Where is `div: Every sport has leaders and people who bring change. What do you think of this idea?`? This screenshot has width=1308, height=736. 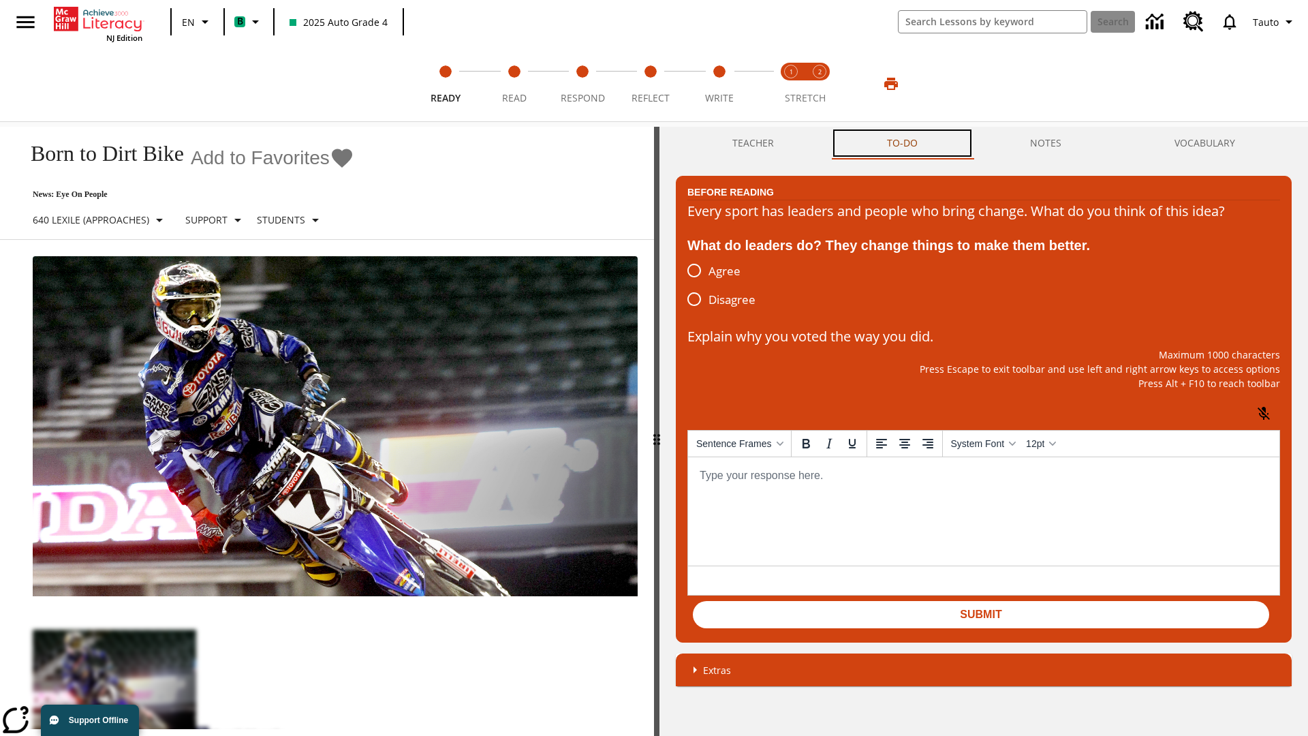 div: Every sport has leaders and people who bring change. What do you think of this idea? is located at coordinates (984, 211).